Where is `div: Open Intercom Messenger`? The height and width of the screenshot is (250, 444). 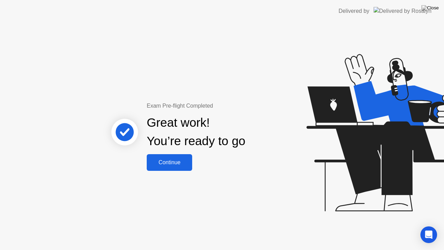 div: Open Intercom Messenger is located at coordinates (429, 234).